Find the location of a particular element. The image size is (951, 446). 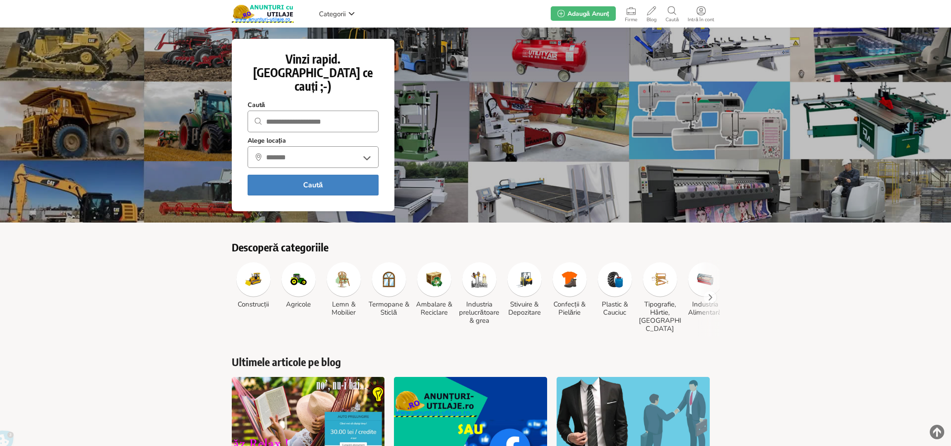

img: Stivuire & Depozitare is located at coordinates (525, 280).